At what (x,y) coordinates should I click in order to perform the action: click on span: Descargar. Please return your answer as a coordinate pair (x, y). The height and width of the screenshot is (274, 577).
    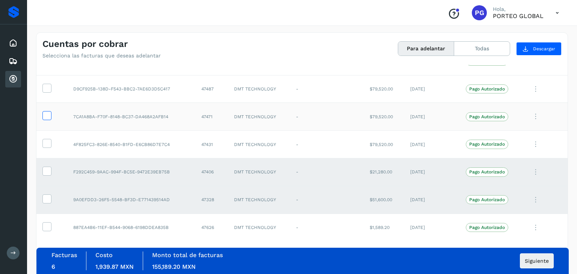
    Looking at the image, I should click on (544, 49).